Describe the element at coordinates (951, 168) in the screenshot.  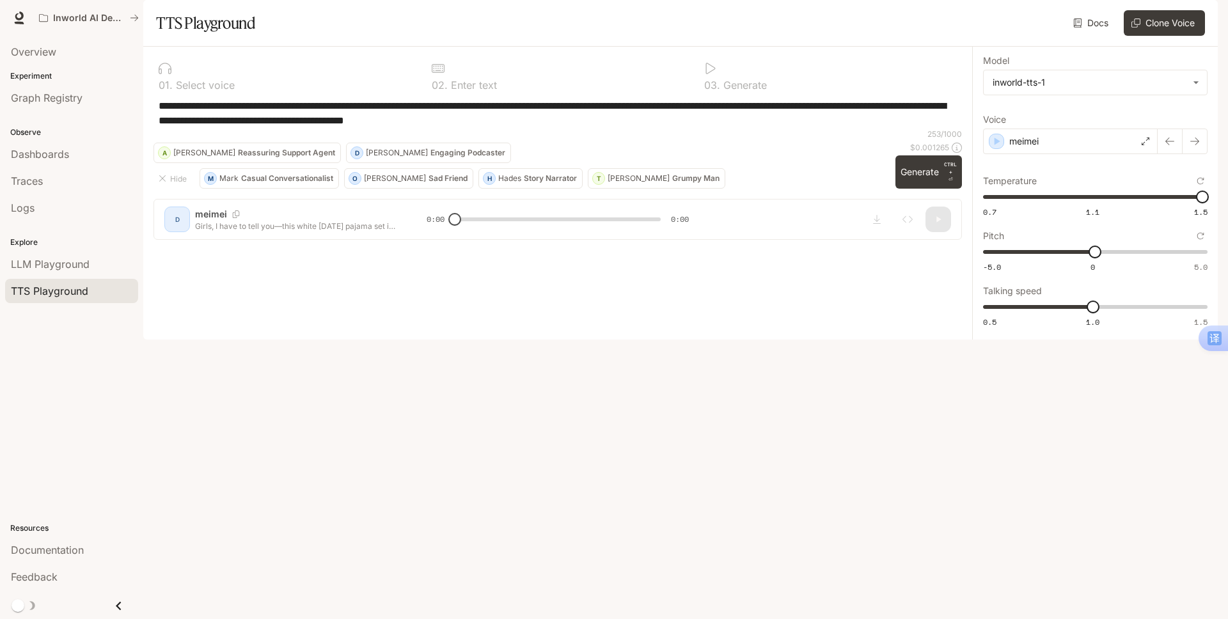
I see `p: CTRL +` at that location.